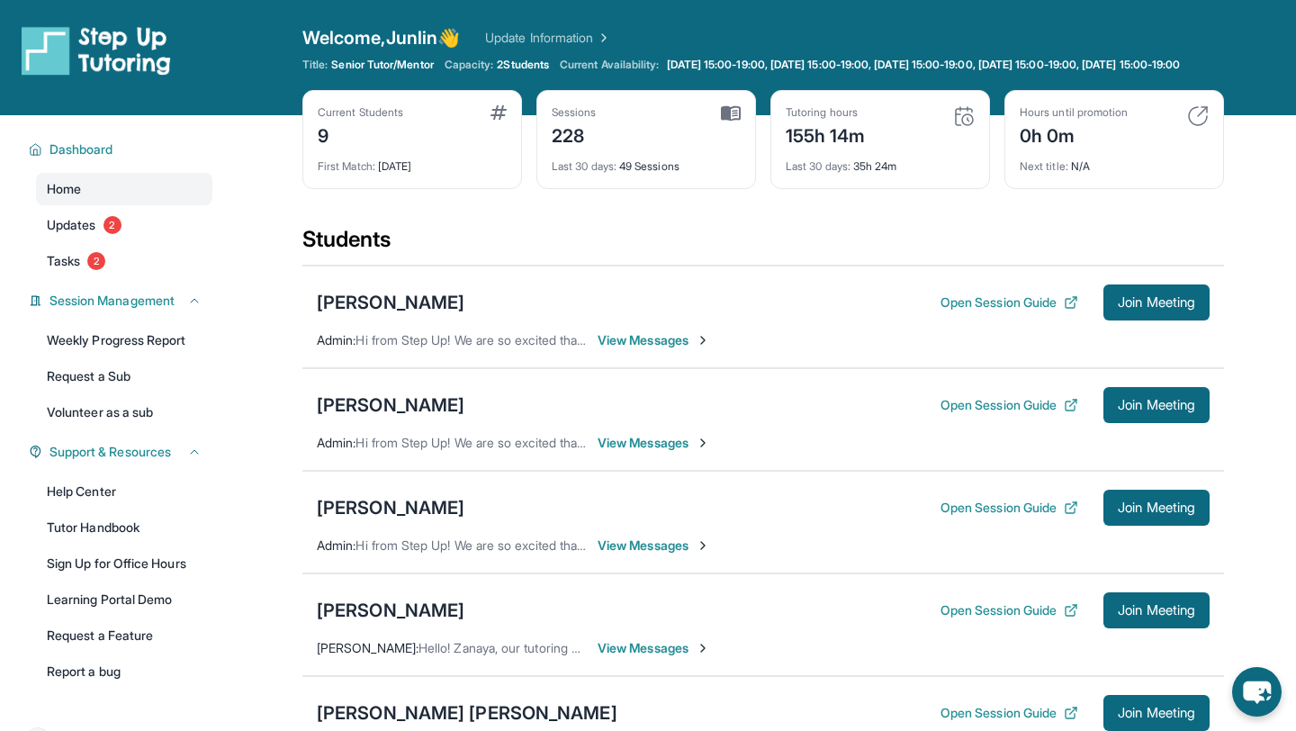  I want to click on span: Capacity:, so click(469, 65).